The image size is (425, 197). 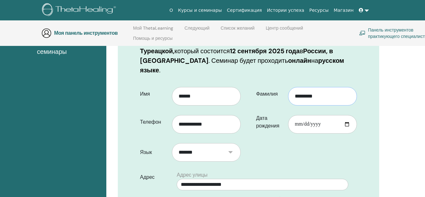 What do you see at coordinates (265, 51) in the screenshot?
I see `font: 12 сентября 2025 года` at bounding box center [265, 51].